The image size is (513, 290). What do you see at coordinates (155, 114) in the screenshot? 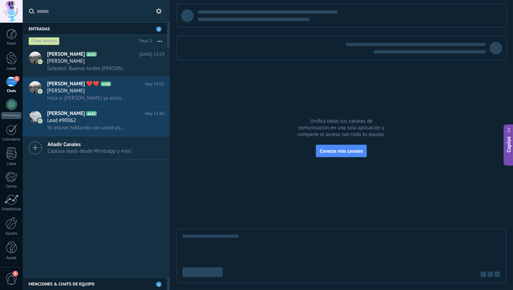
I see `span: Hoy 11:40` at bounding box center [155, 114].